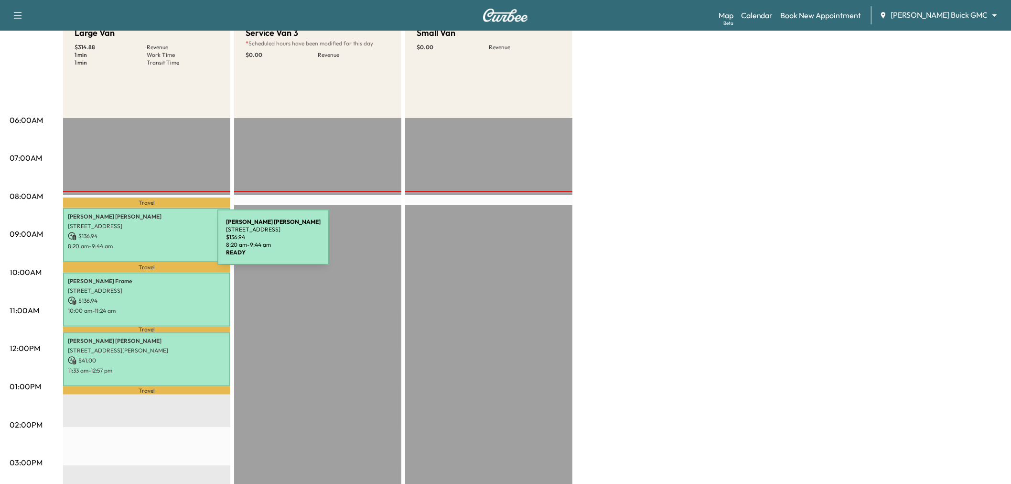  Describe the element at coordinates (110, 47) in the screenshot. I see `p: $ 314.88` at that location.